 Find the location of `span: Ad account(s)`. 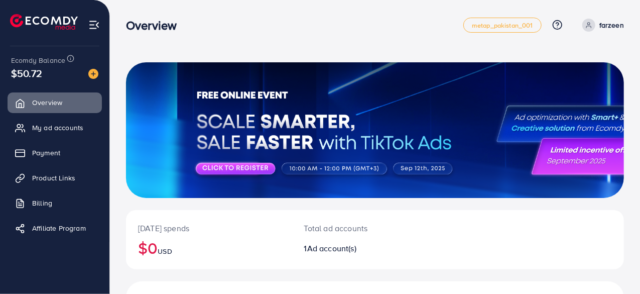

span: Ad account(s) is located at coordinates (332, 248).